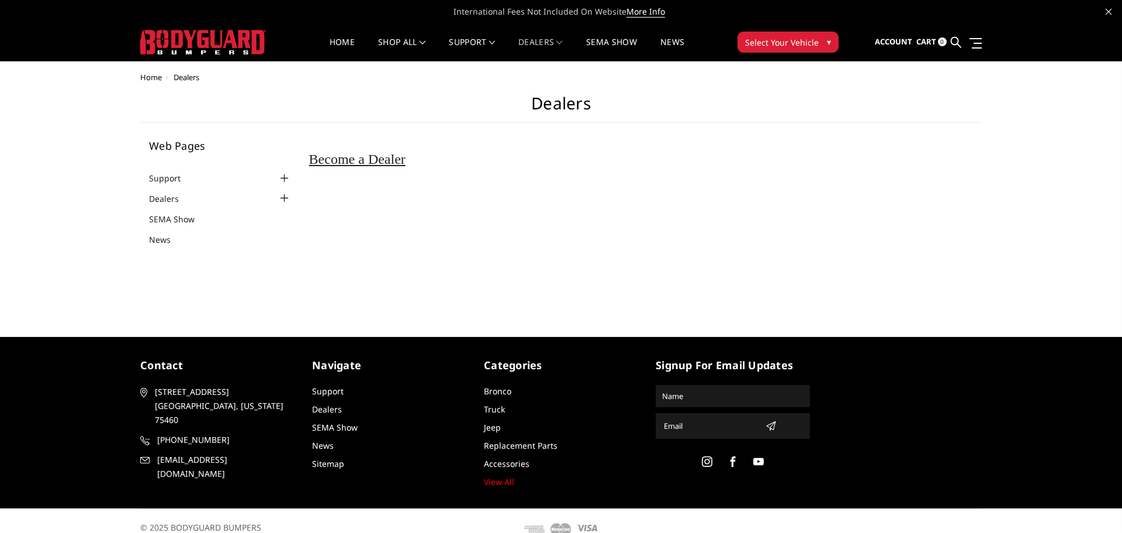  Describe the element at coordinates (203, 42) in the screenshot. I see `img: BODYGUARD BUMPERS` at that location.